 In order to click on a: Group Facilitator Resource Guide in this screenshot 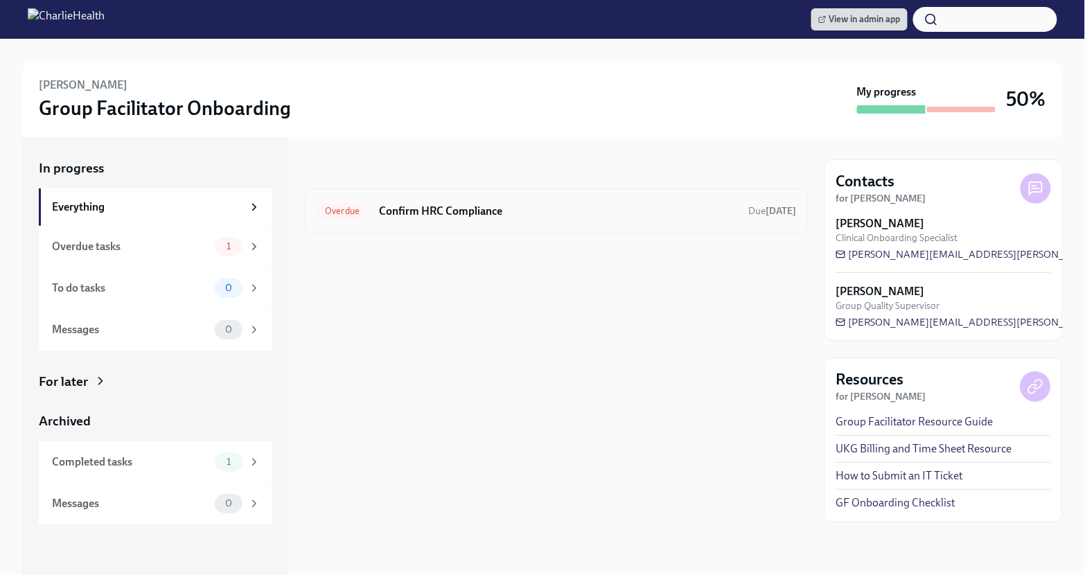, I will do `click(914, 422)`.